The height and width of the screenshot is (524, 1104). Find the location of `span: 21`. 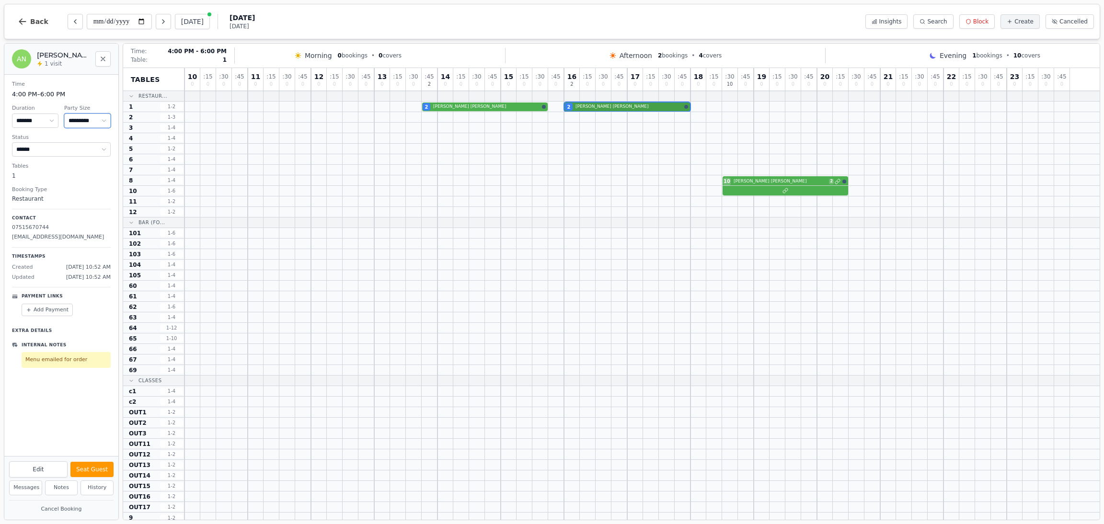

span: 21 is located at coordinates (888, 77).